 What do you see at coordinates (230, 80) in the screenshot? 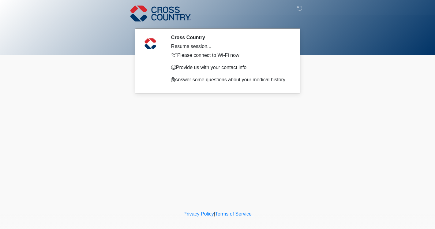
I see `p: Answer some questions about your medical history` at bounding box center [230, 80].